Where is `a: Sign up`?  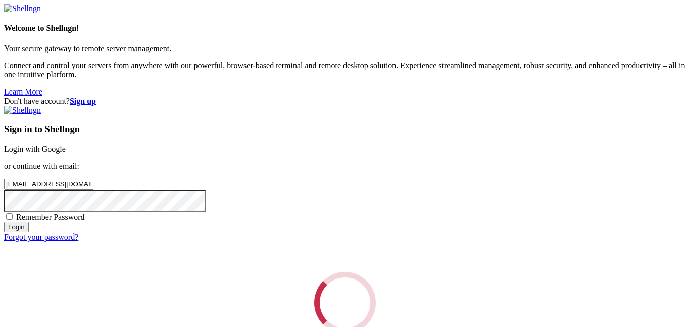
a: Sign up is located at coordinates (83, 100).